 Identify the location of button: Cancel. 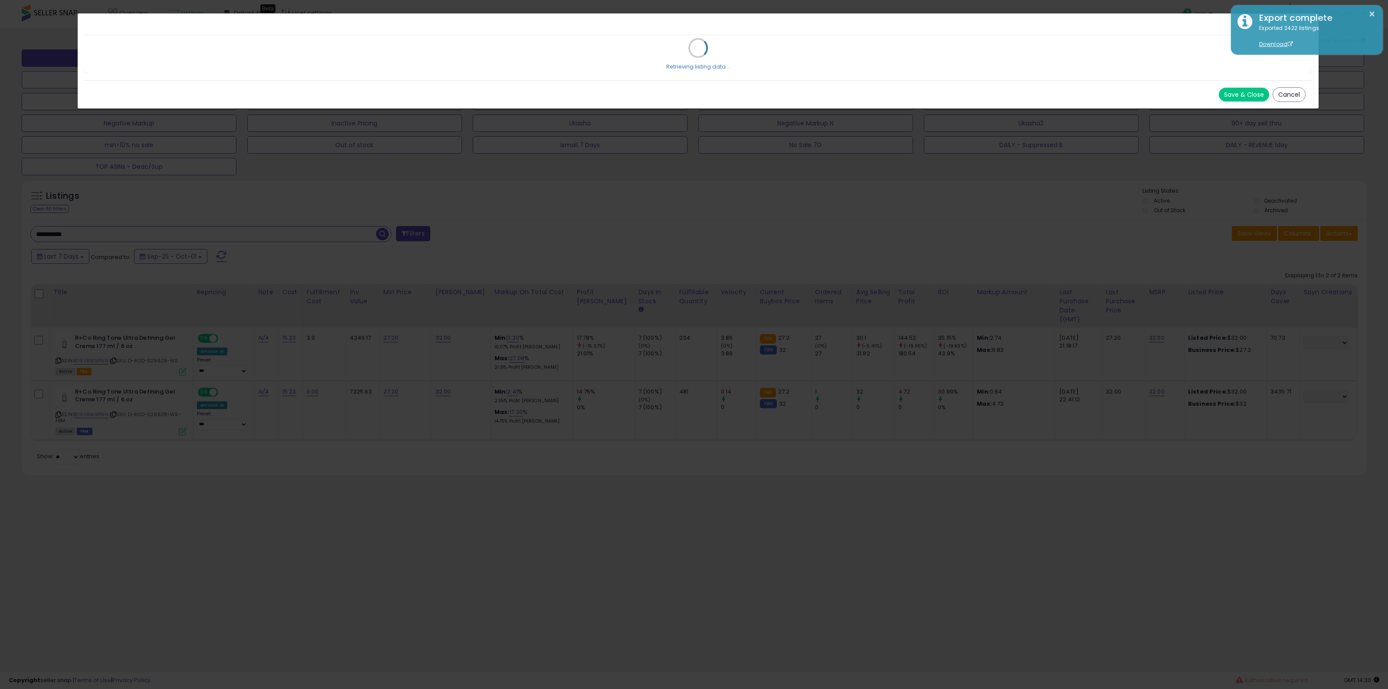
(1289, 95).